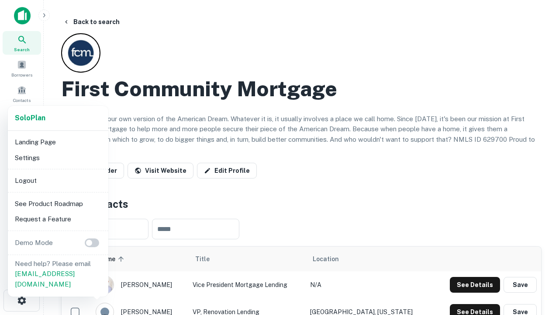 This screenshot has height=315, width=559. What do you see at coordinates (58, 142) in the screenshot?
I see `li: Landing Page` at bounding box center [58, 142].